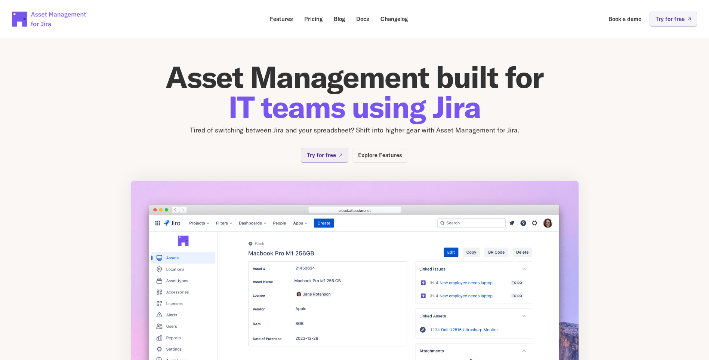 This screenshot has height=360, width=709. What do you see at coordinates (340, 19) in the screenshot?
I see `a: Blog` at bounding box center [340, 19].